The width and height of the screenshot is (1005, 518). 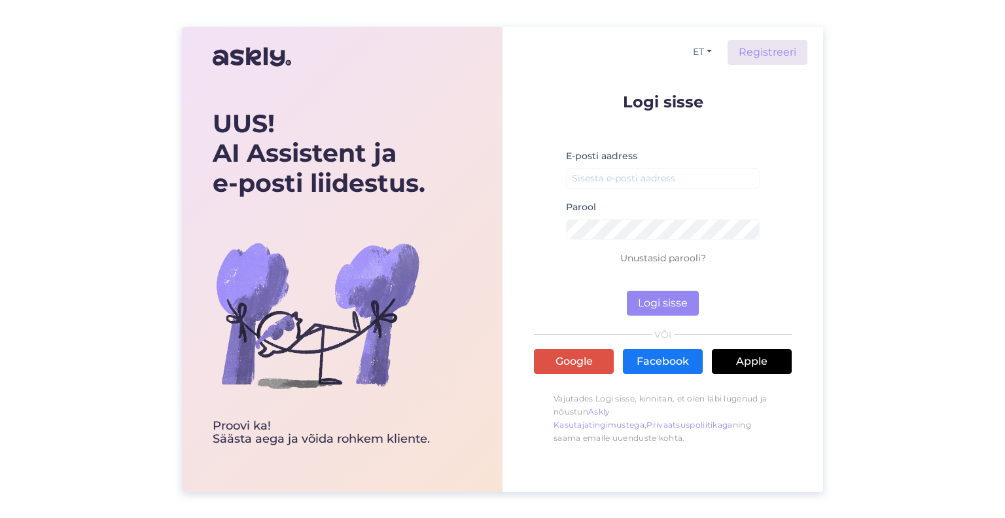 I want to click on input: Sisesta e-posti aadress, so click(x=663, y=178).